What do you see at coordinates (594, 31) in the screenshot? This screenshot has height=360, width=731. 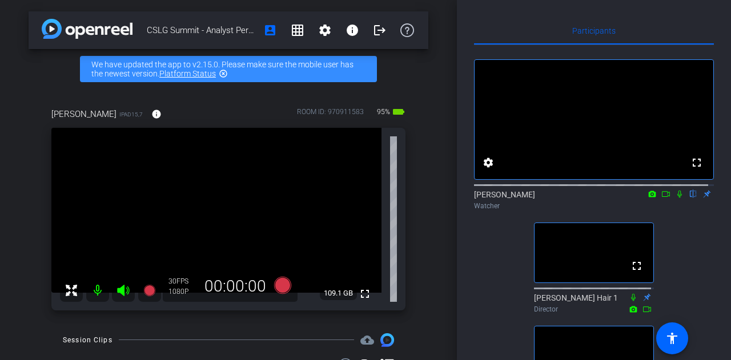 I see `span: Participants` at bounding box center [594, 31].